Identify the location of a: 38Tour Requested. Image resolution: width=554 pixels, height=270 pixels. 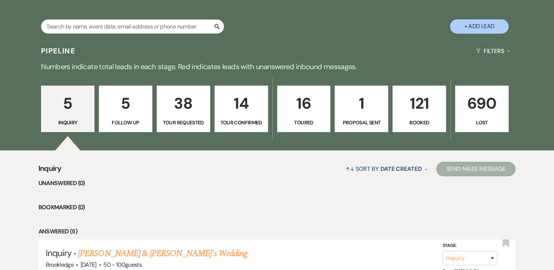
(184, 109).